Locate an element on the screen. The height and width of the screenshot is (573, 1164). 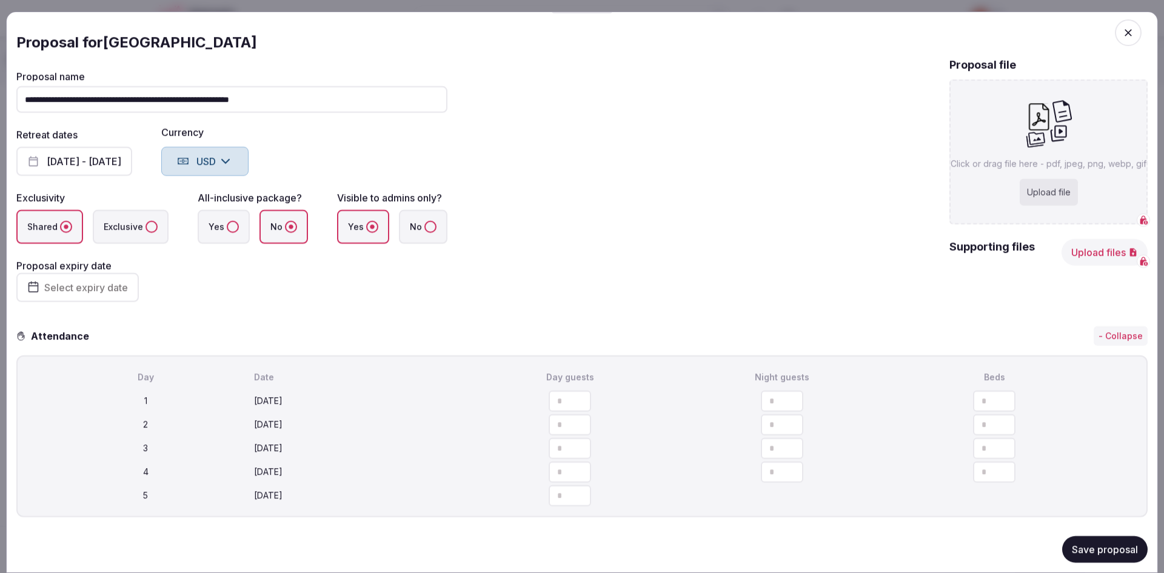
label: Proposal expiry date is located at coordinates (64, 265).